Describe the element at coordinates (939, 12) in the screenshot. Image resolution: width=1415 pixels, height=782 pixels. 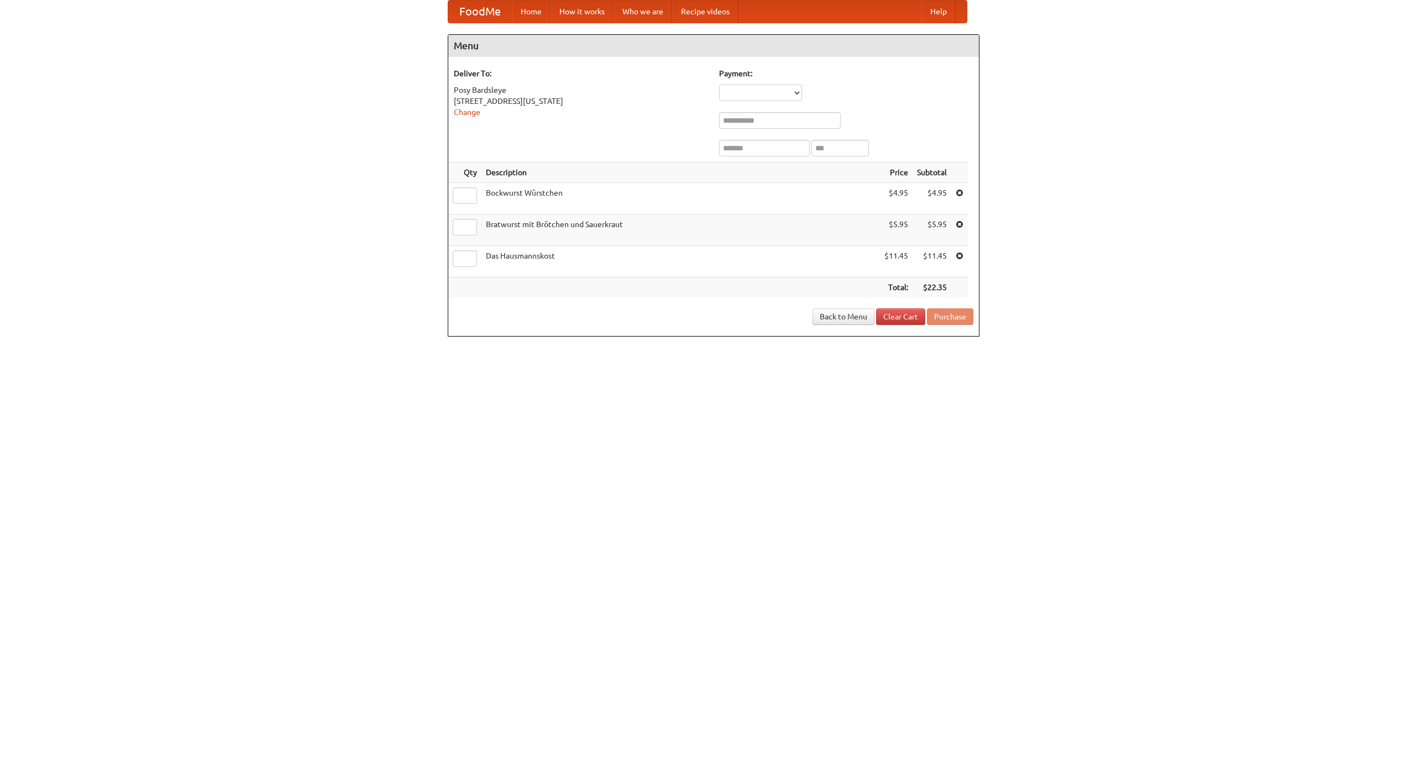
I see `a: Help` at that location.